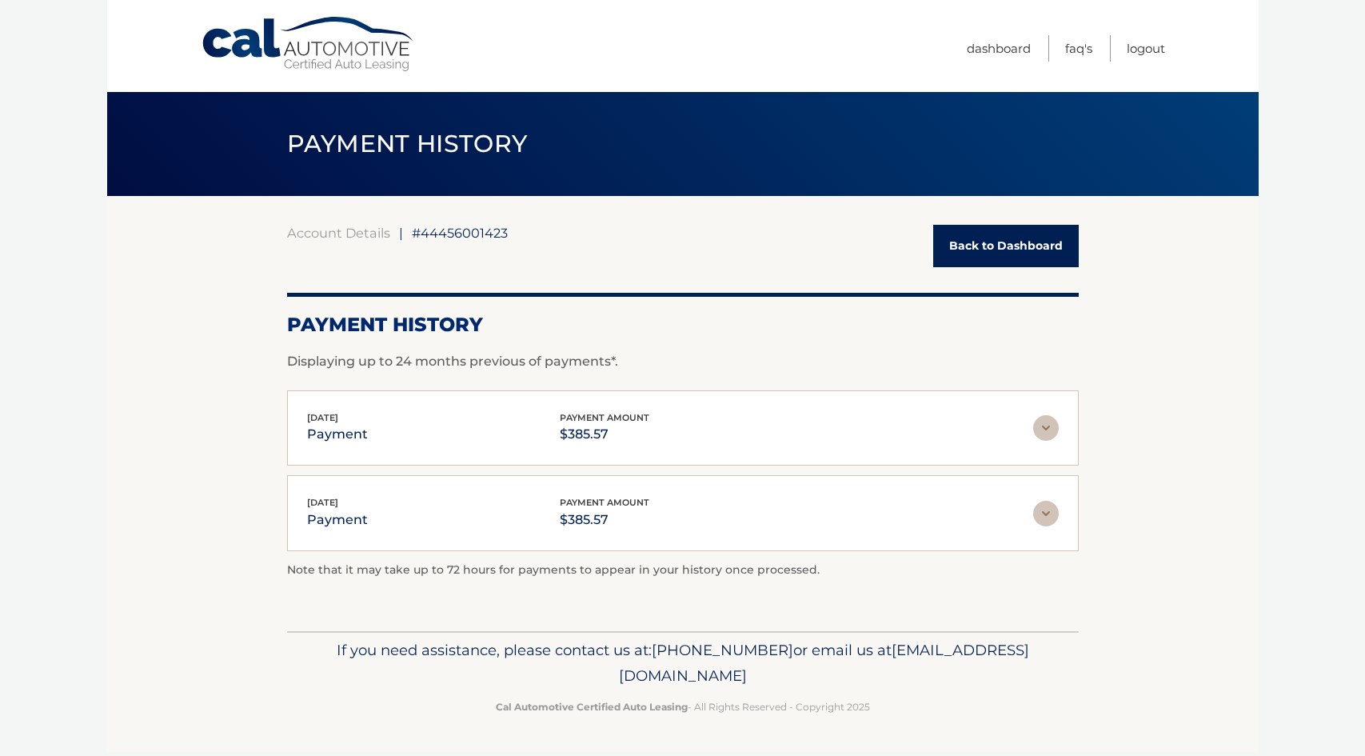  Describe the element at coordinates (338, 233) in the screenshot. I see `a: Account Details` at that location.